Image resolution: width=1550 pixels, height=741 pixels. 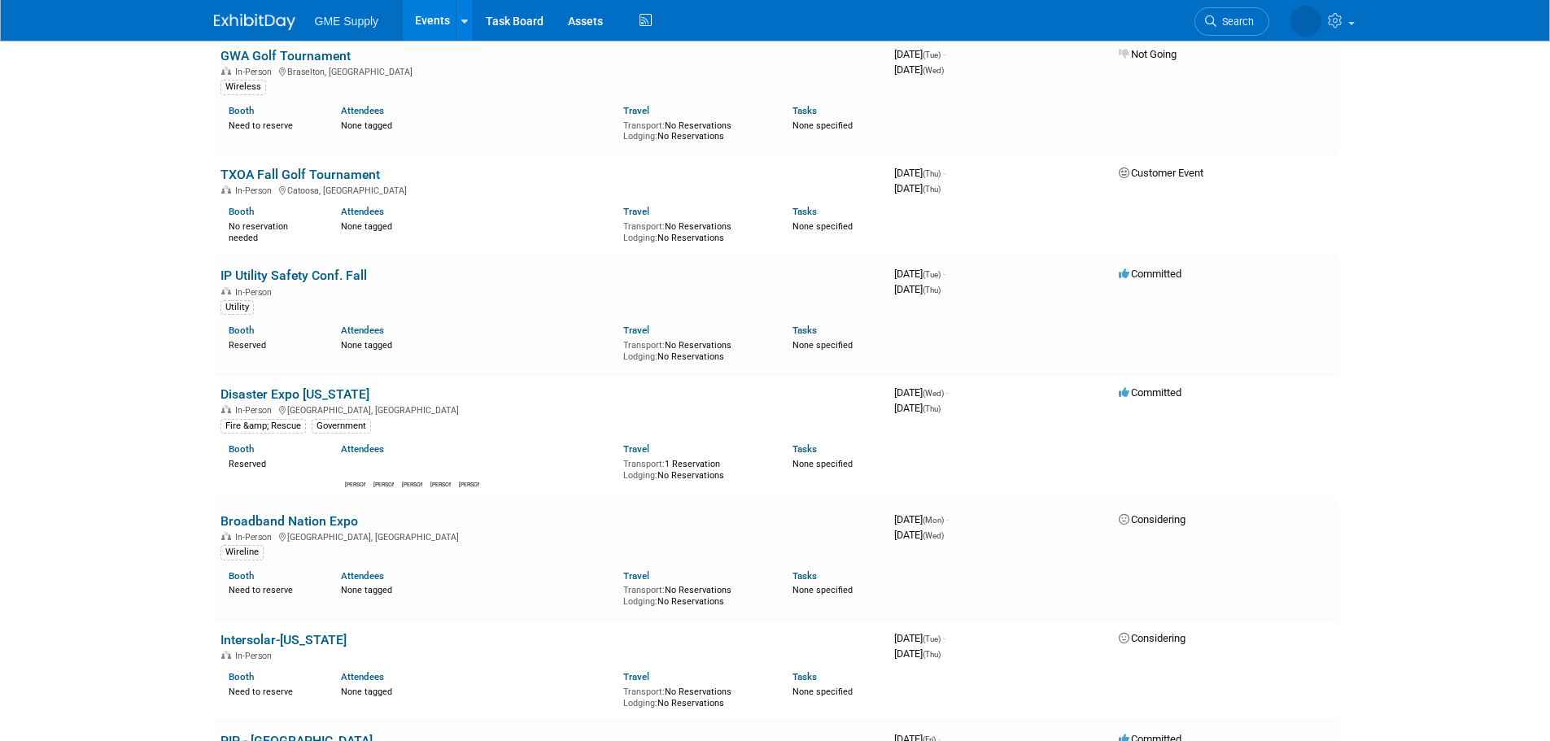 What do you see at coordinates (1232, 21) in the screenshot?
I see `a: Search` at bounding box center [1232, 21].